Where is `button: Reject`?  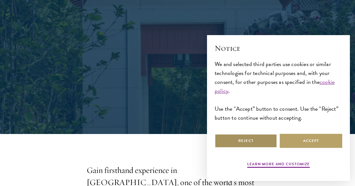 button: Reject is located at coordinates (246, 141).